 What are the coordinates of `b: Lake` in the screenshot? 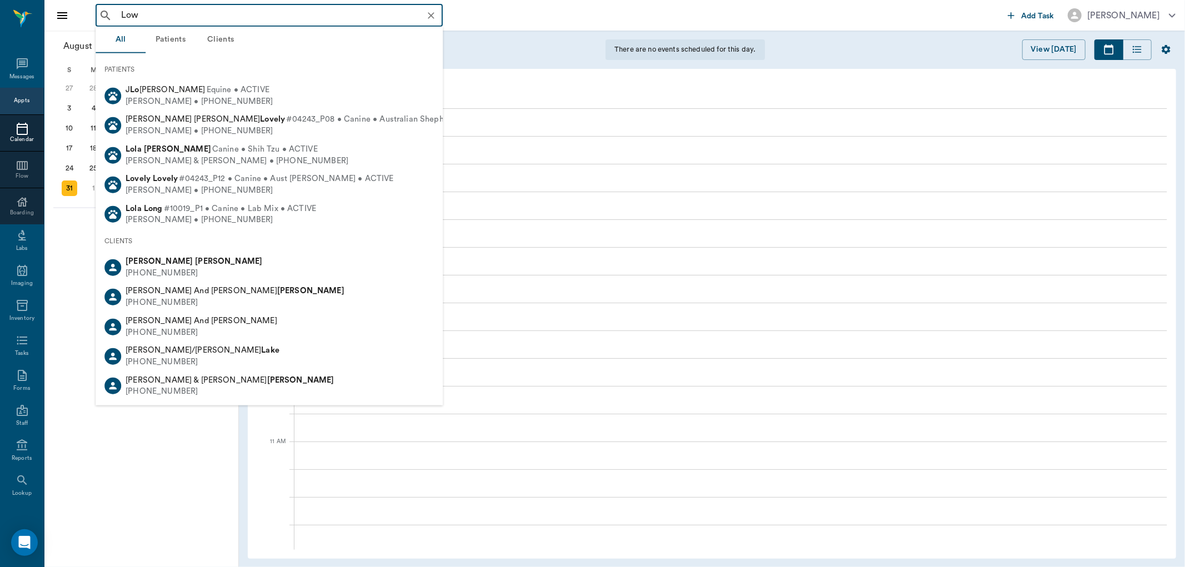 It's located at (270, 350).